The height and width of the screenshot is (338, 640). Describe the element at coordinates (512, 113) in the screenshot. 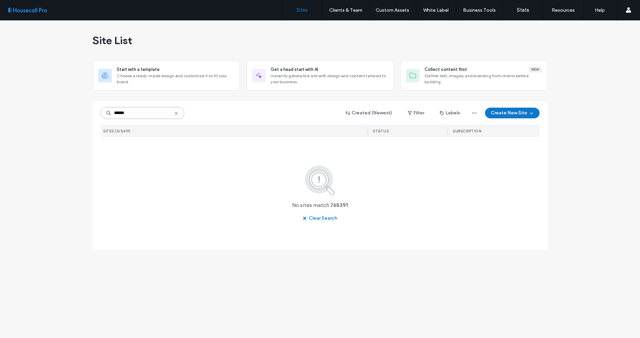

I see `button: Create New Site` at that location.